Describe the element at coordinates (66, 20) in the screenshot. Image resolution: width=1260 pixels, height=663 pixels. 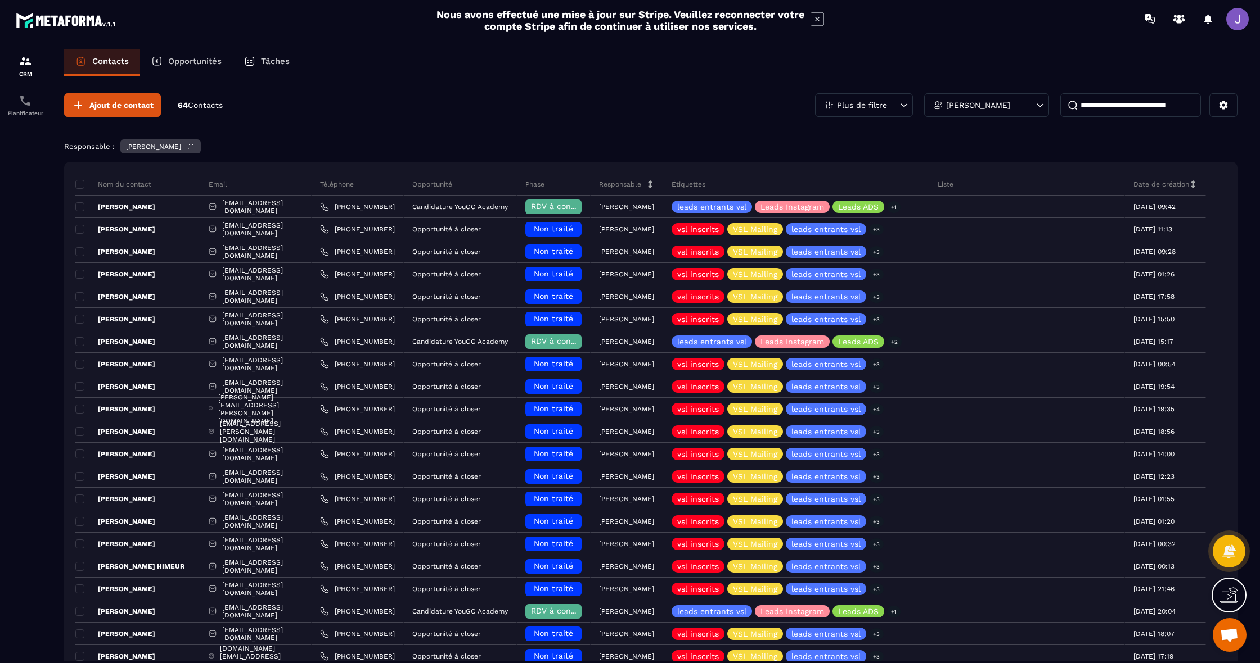
I see `img: logo` at that location.